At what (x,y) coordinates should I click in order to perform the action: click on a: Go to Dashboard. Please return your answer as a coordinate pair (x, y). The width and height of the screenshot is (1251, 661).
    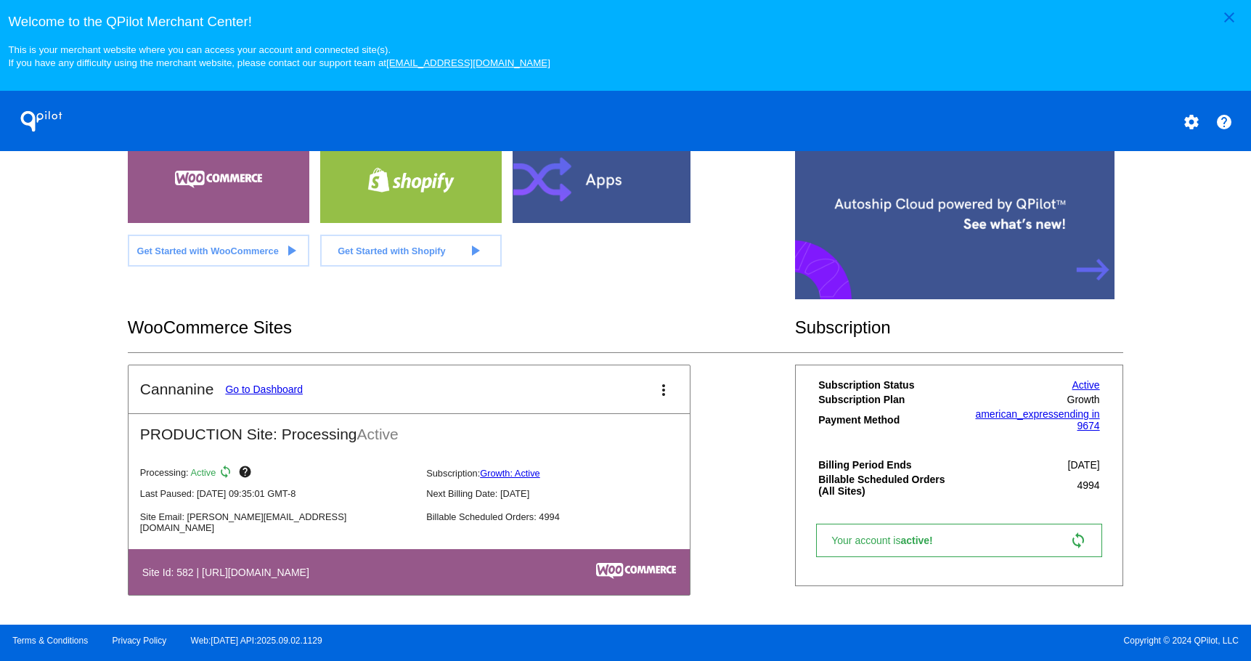
    Looking at the image, I should click on (264, 389).